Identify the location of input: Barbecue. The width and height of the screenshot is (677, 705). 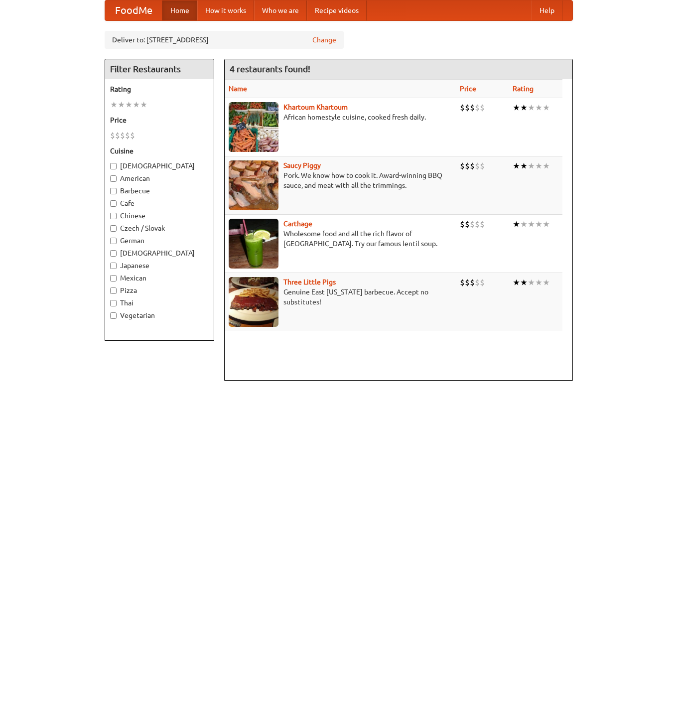
(113, 191).